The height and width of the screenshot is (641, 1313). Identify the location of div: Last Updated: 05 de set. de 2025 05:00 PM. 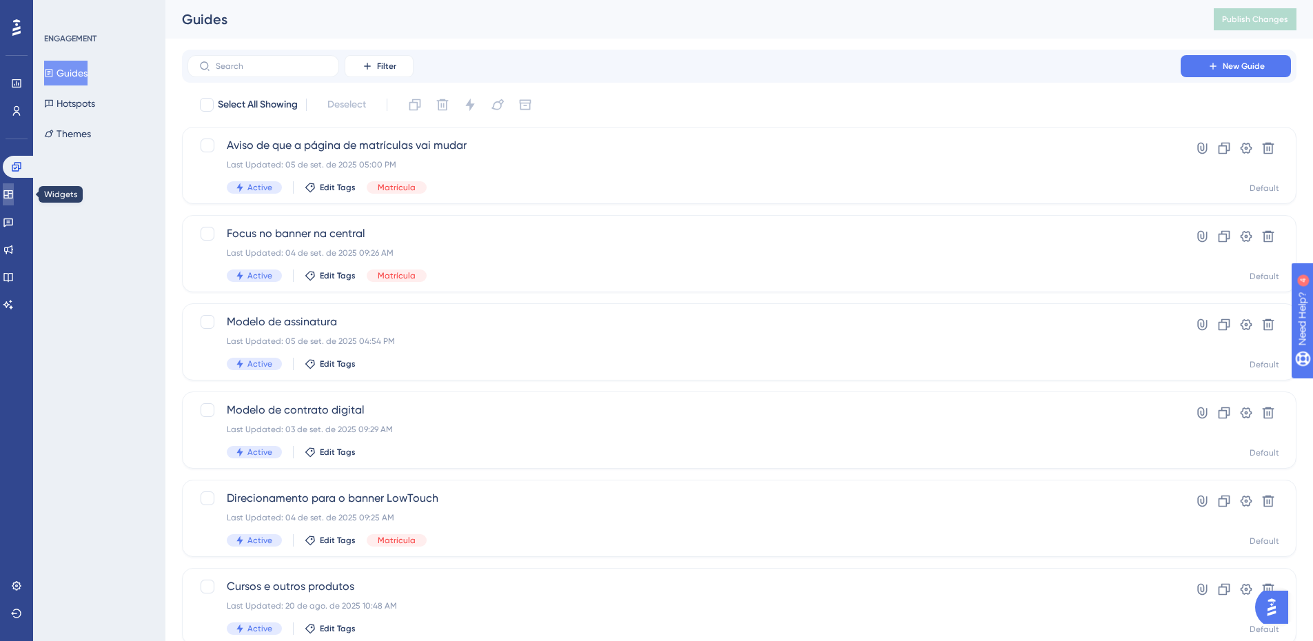
(684, 165).